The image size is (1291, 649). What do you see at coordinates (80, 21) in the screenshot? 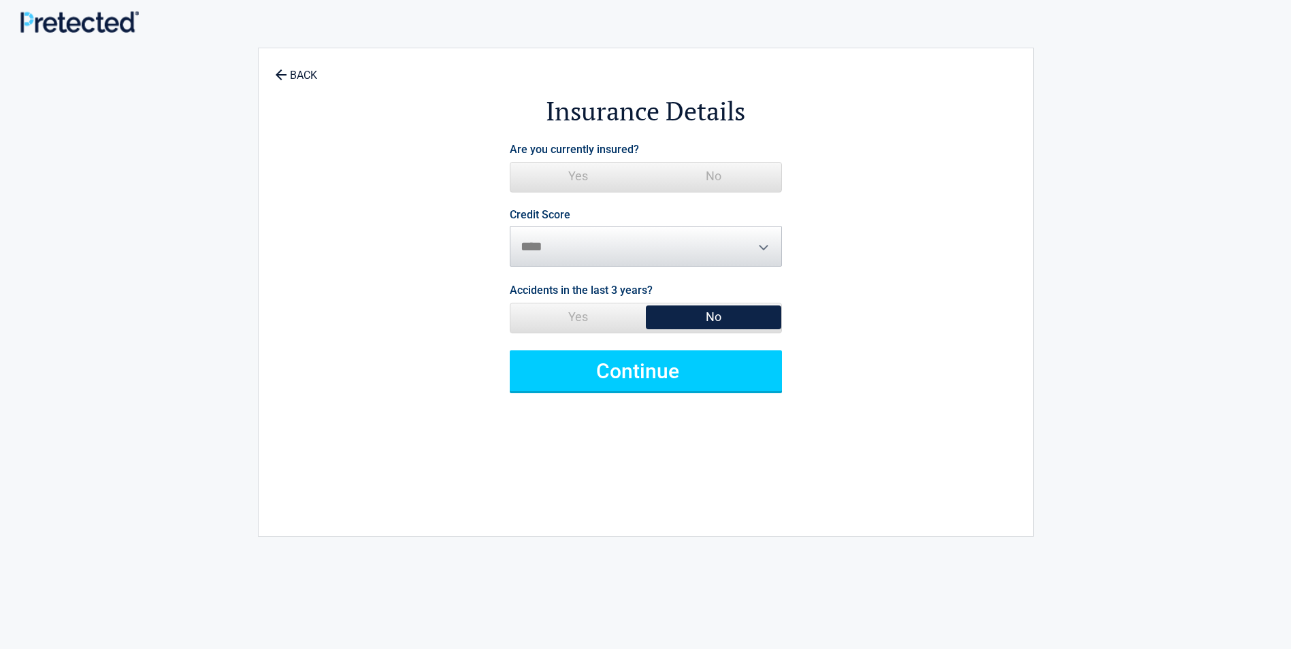
I see `img: Main Logo` at bounding box center [80, 21].